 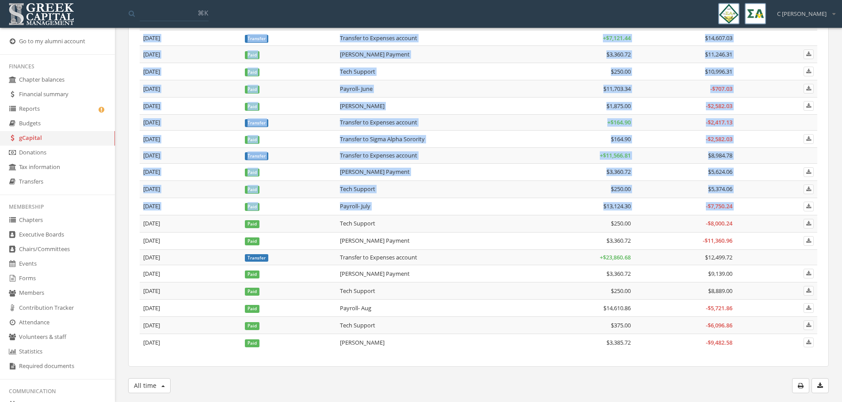 What do you see at coordinates (620, 326) in the screenshot?
I see `span: $375.00` at bounding box center [620, 326].